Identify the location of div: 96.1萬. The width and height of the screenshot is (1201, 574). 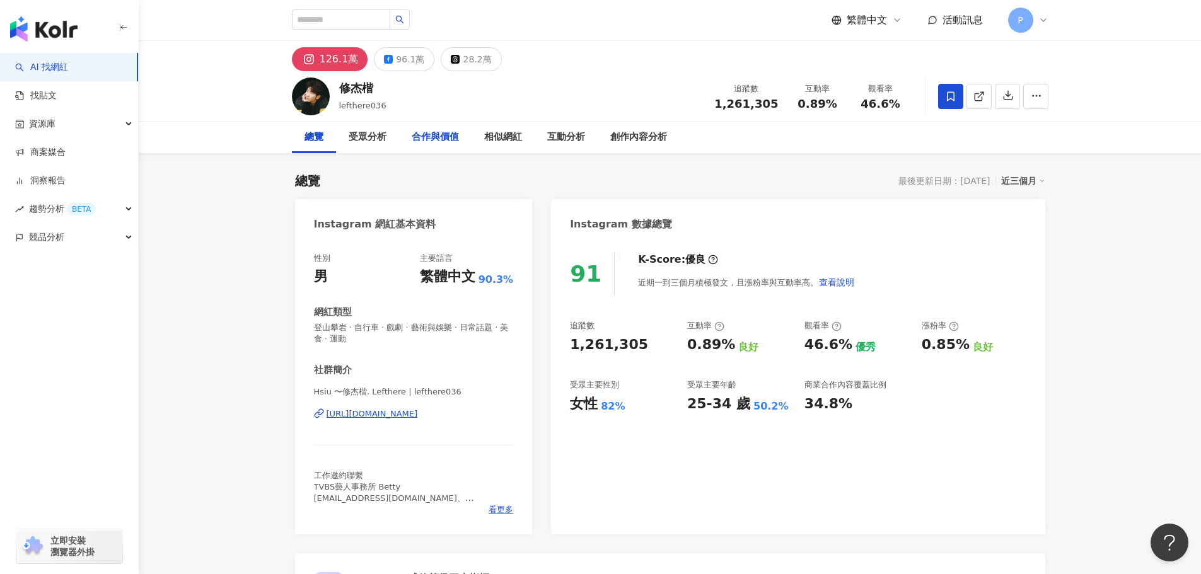
(410, 59).